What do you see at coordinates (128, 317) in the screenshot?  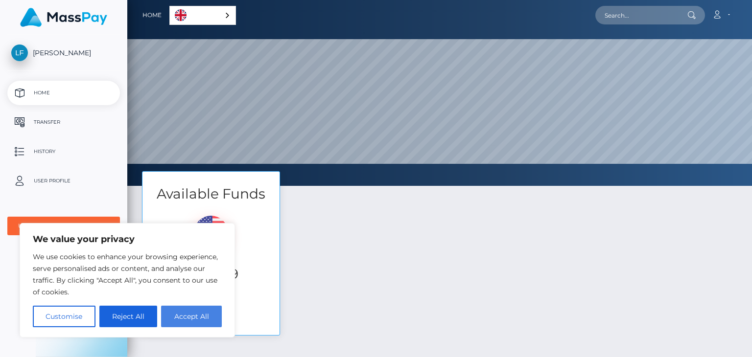 I see `button: Reject All` at bounding box center [128, 317].